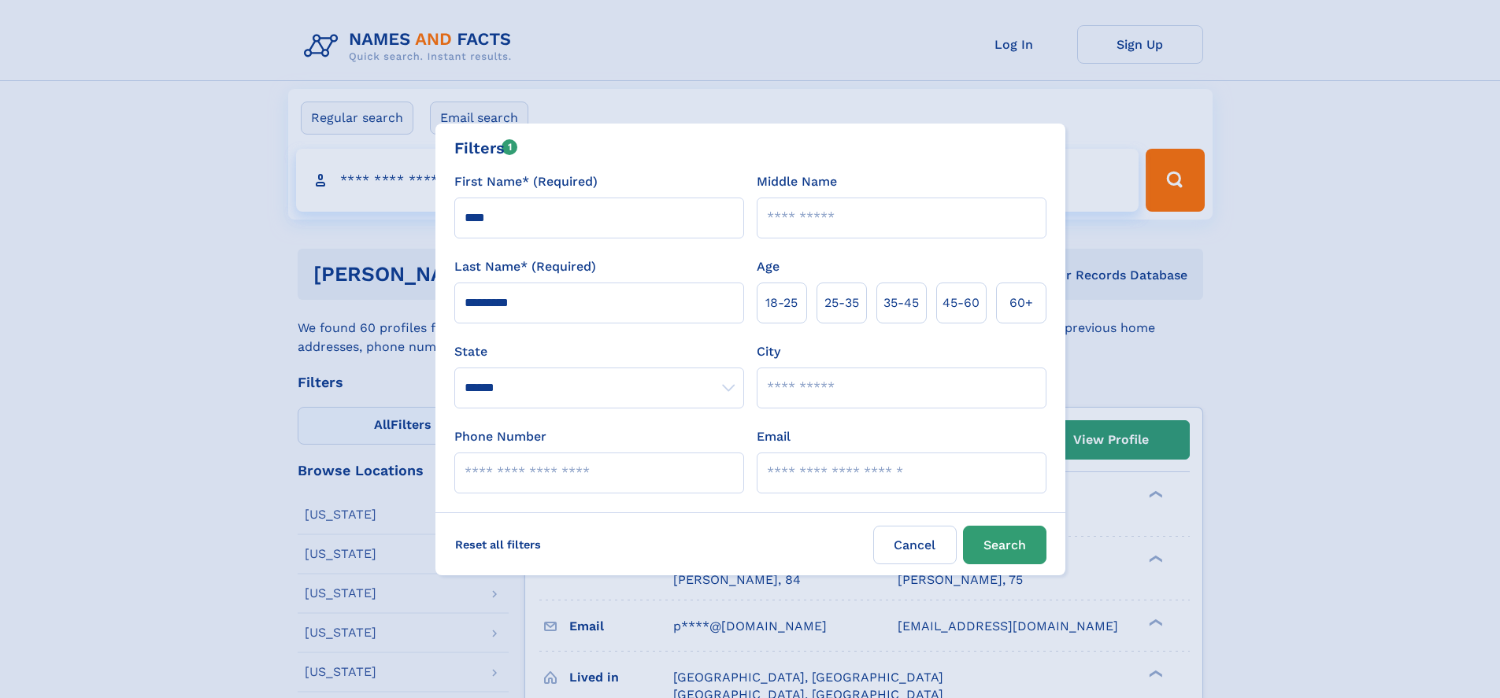  I want to click on div: Filters, so click(486, 148).